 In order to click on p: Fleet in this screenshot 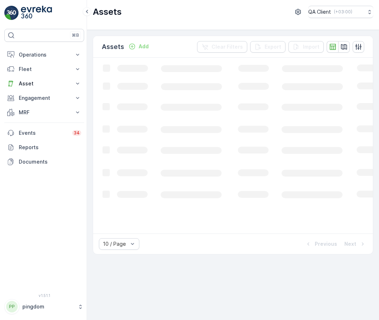, I will do `click(44, 69)`.